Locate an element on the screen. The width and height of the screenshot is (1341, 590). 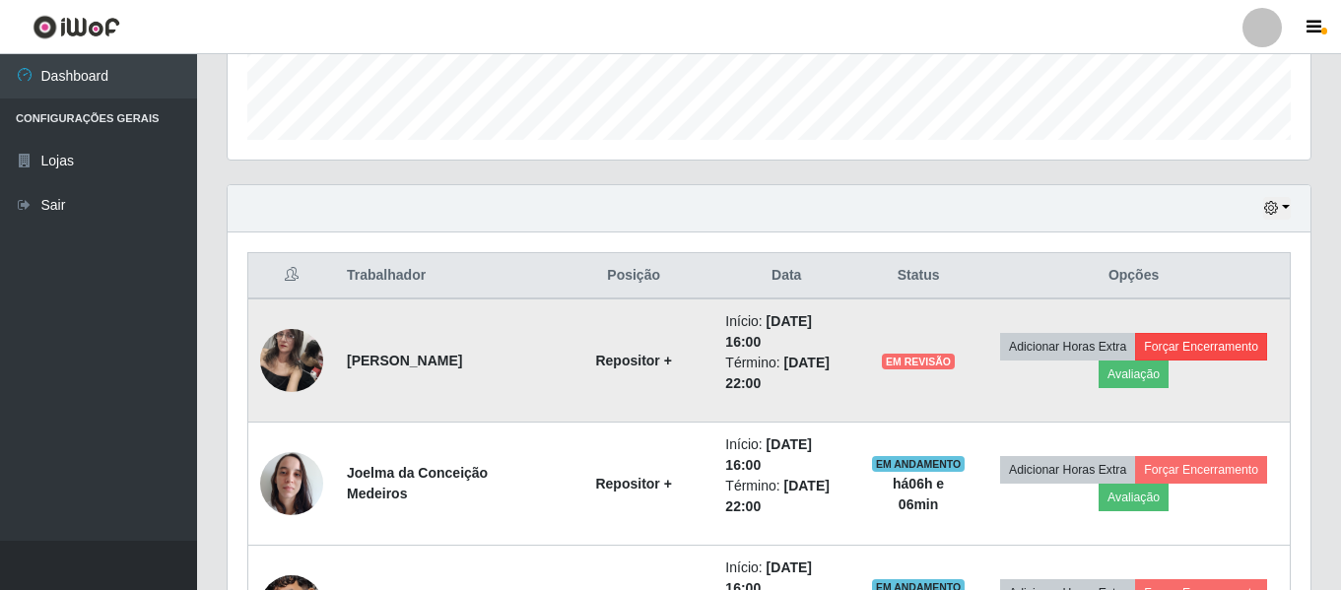
th: Data is located at coordinates (786, 276).